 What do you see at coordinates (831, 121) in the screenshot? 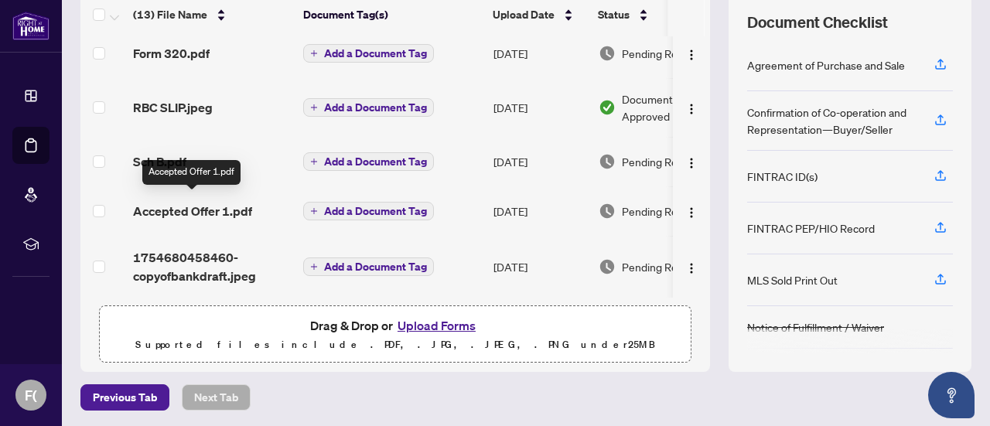
I see `div: Confirmation of Co-operation and Representation—Buyer/Seller` at bounding box center [831, 121].